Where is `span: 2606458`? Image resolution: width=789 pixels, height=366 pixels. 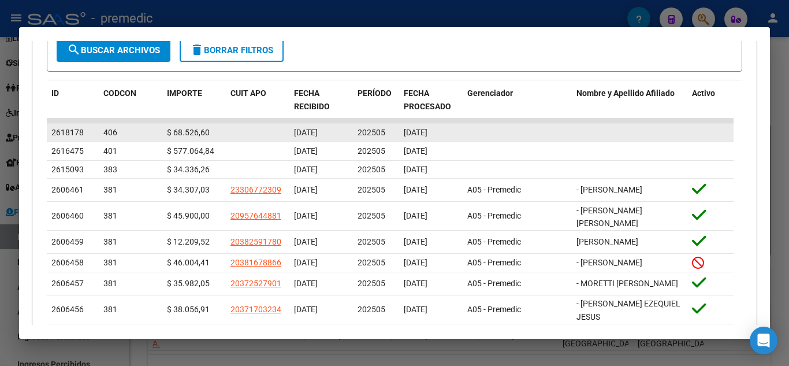 span: 2606458 is located at coordinates (68, 262).